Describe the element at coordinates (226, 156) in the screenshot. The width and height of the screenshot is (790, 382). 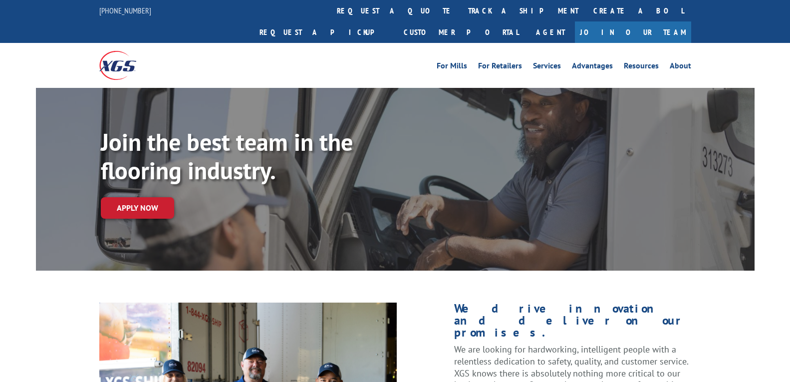
I see `strong: Join the best team in the flooring industry.` at that location.